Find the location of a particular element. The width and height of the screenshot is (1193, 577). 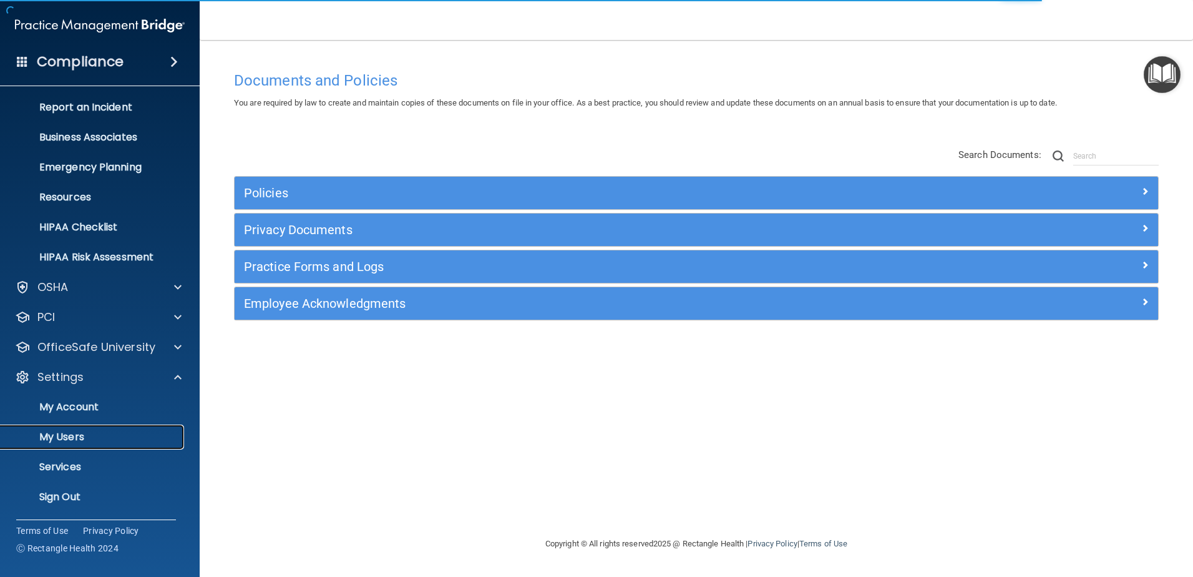

p: Report an Incident is located at coordinates (93, 107).